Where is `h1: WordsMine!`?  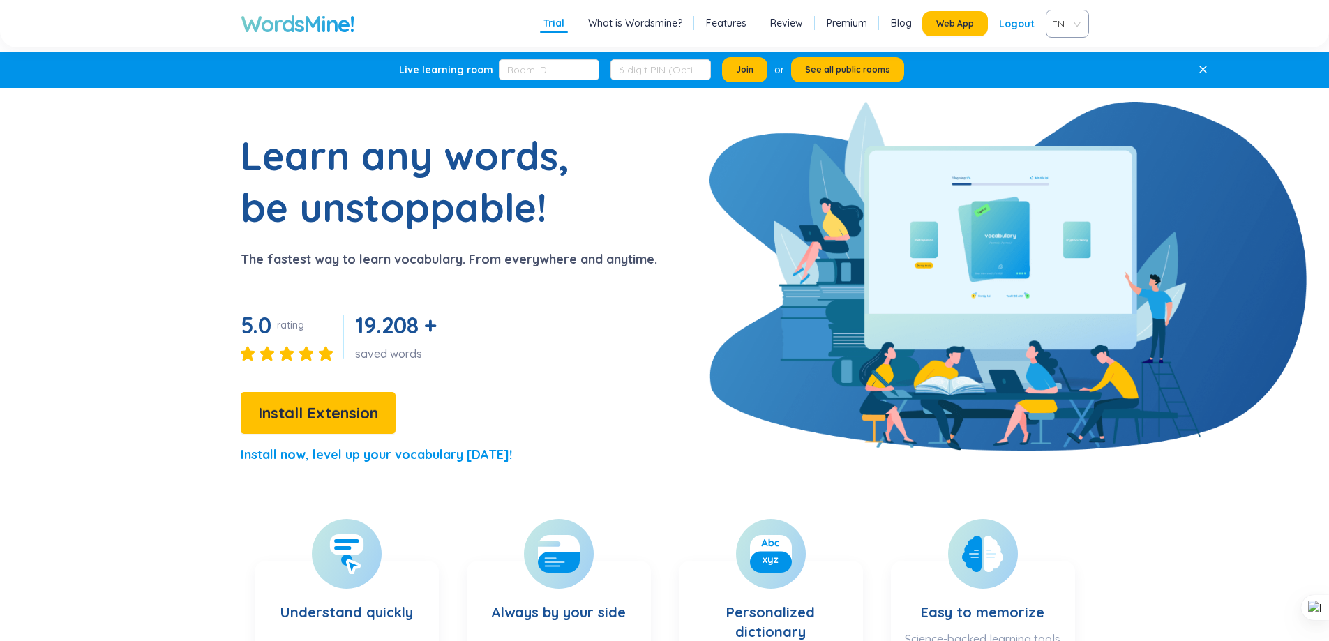 h1: WordsMine! is located at coordinates (297, 24).